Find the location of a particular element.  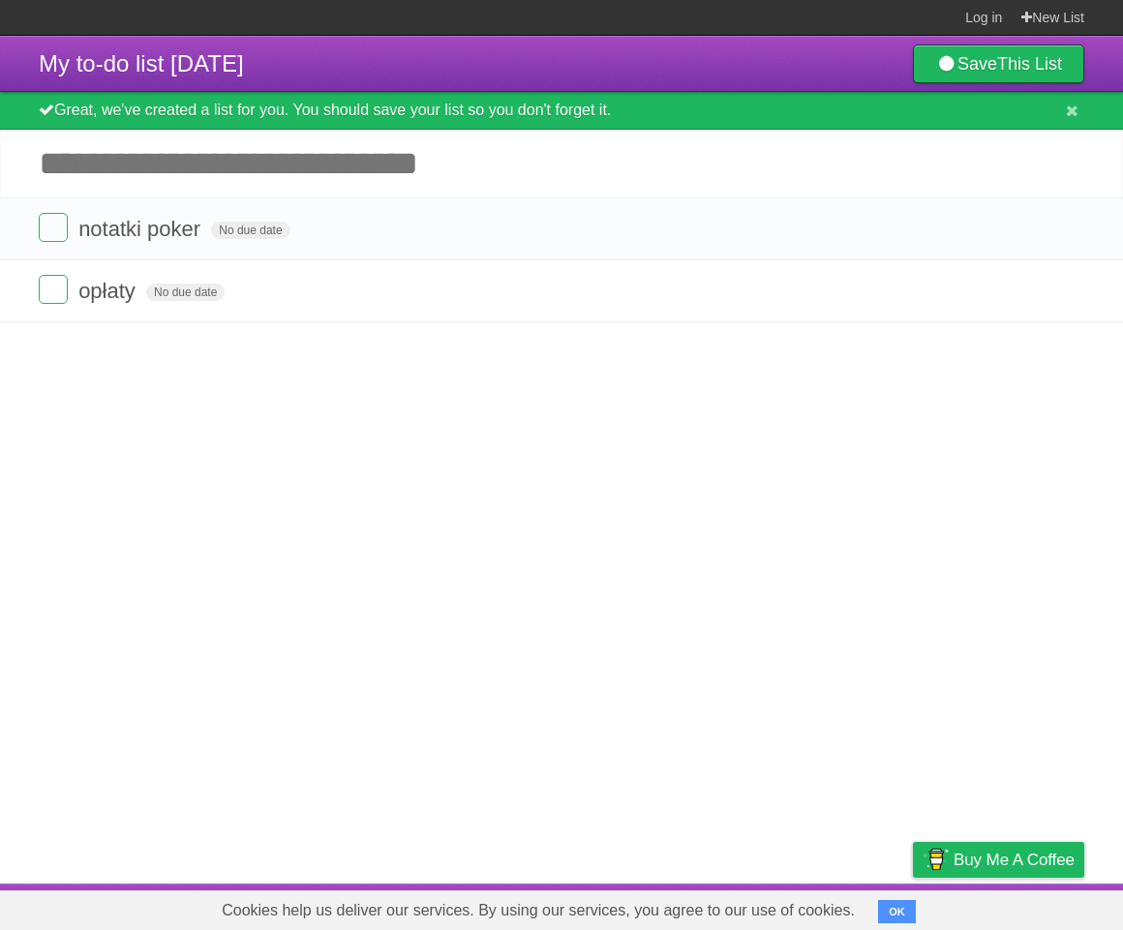

a: About is located at coordinates (676, 907).